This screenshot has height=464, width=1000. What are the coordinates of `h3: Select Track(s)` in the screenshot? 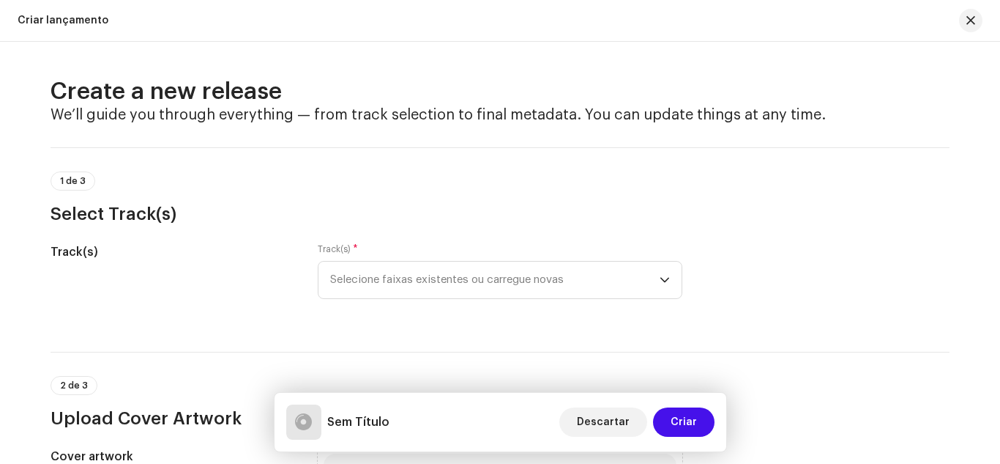 It's located at (500, 214).